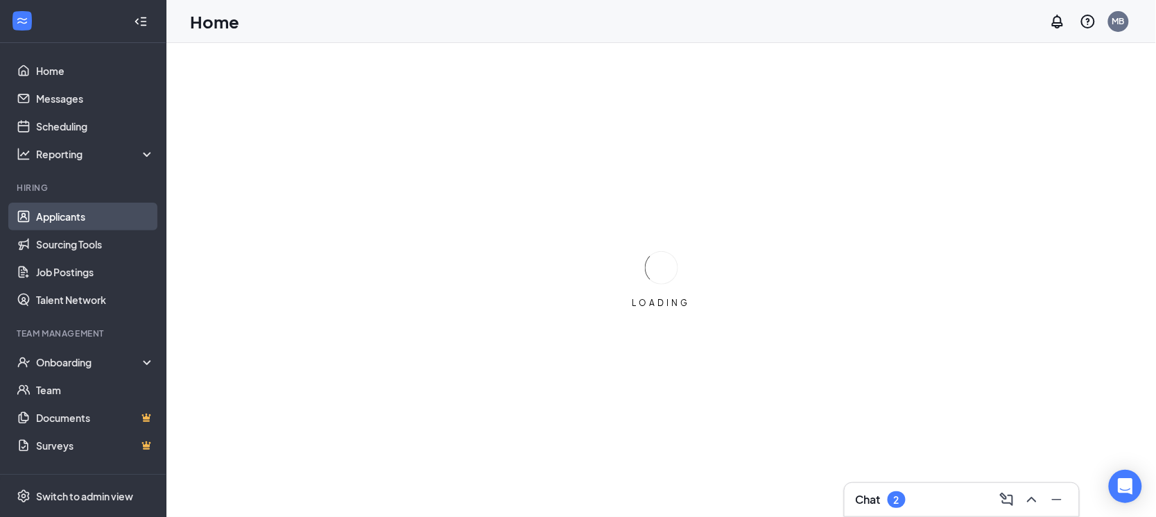 Image resolution: width=1156 pixels, height=517 pixels. What do you see at coordinates (95, 417) in the screenshot?
I see `a: DocumentsCrown` at bounding box center [95, 417].